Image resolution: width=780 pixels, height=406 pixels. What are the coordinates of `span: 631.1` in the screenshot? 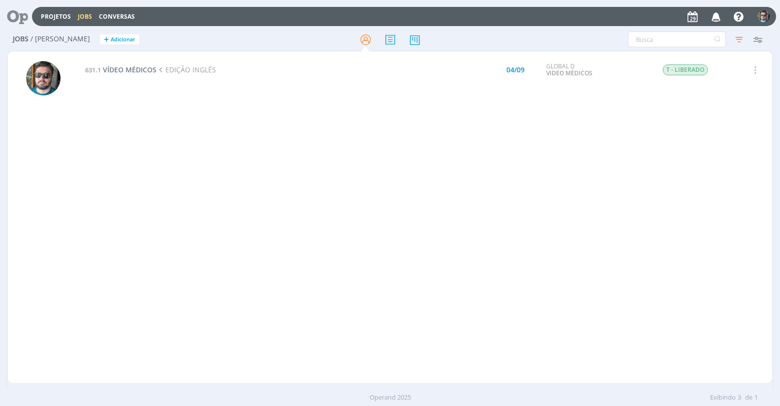 It's located at (93, 70).